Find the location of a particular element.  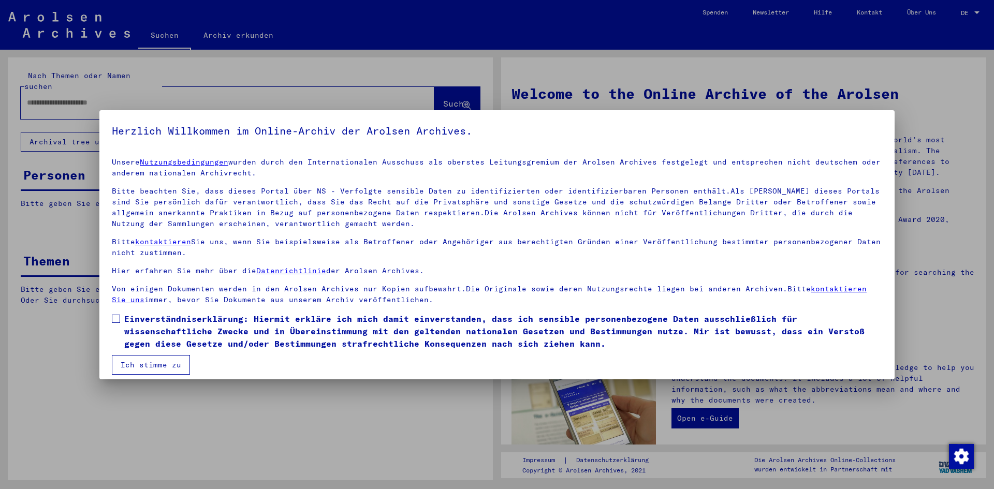

a: kontaktieren Sie uns is located at coordinates (489, 294).